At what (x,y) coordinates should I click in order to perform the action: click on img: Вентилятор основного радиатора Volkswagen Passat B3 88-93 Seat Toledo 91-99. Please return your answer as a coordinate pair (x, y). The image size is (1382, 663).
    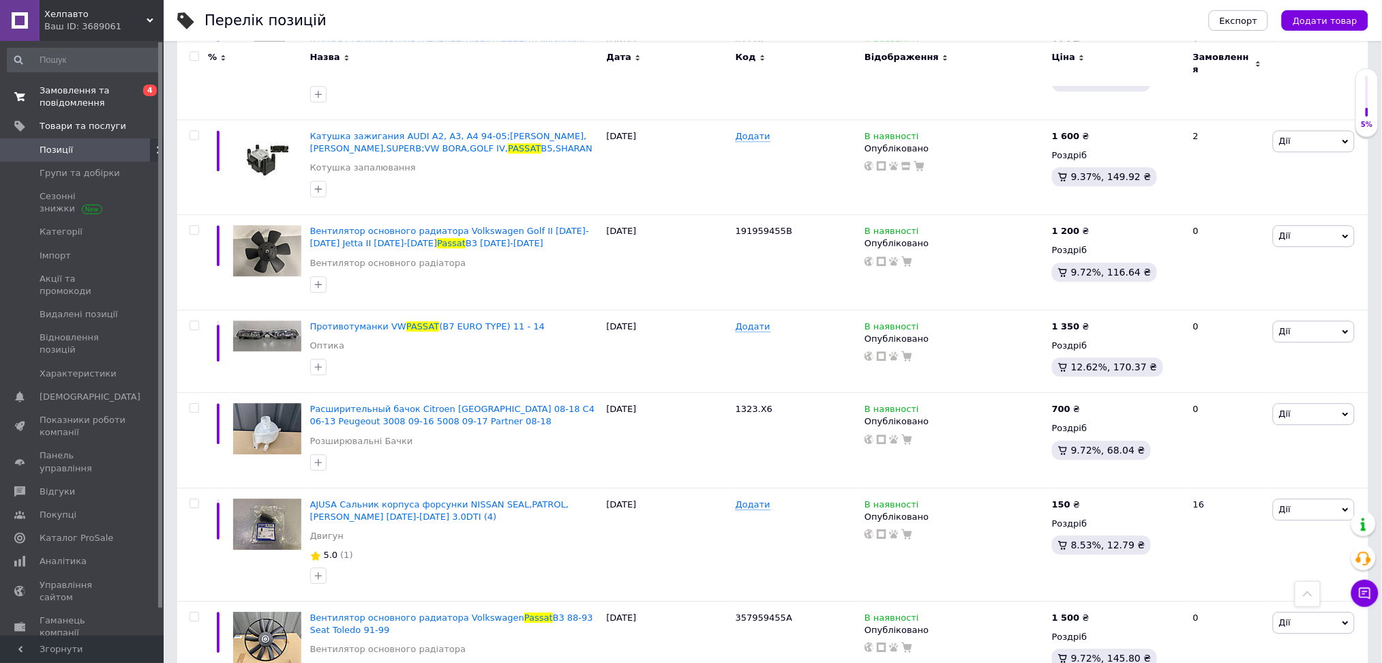
    Looking at the image, I should click on (267, 637).